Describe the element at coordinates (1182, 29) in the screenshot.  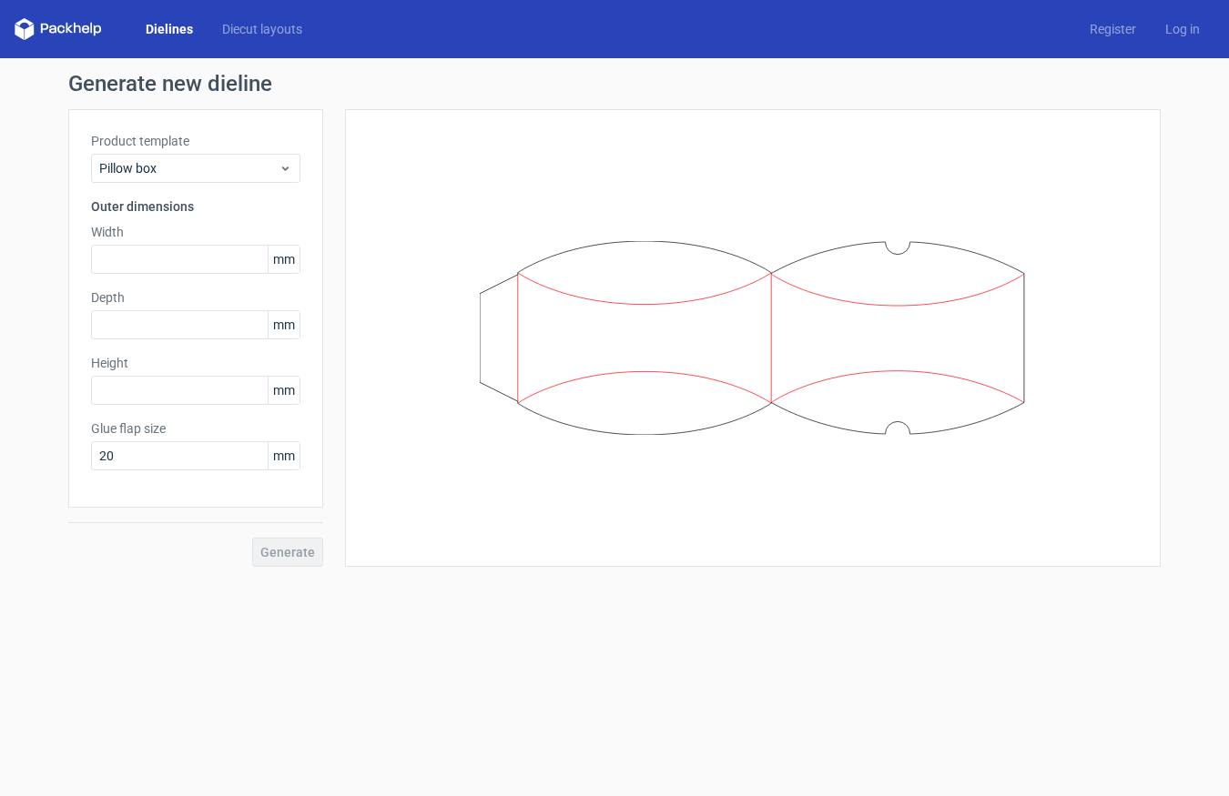
I see `a: Log in` at that location.